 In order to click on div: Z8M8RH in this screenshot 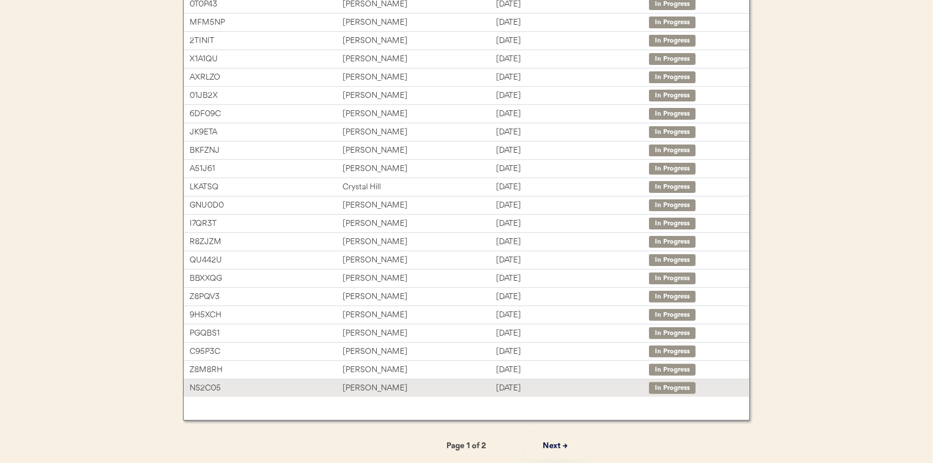, I will do `click(266, 370)`.